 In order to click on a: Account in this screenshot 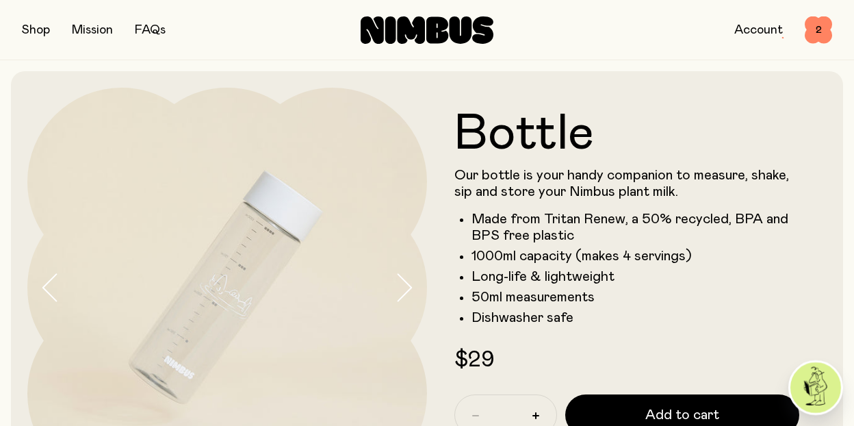, I will do `click(758, 30)`.